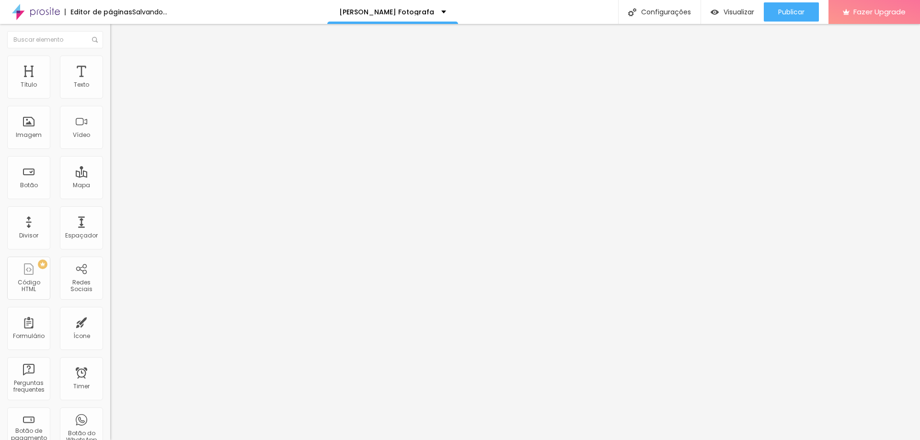 The width and height of the screenshot is (920, 440). Describe the element at coordinates (98, 12) in the screenshot. I see `div: Editor de páginas` at that location.